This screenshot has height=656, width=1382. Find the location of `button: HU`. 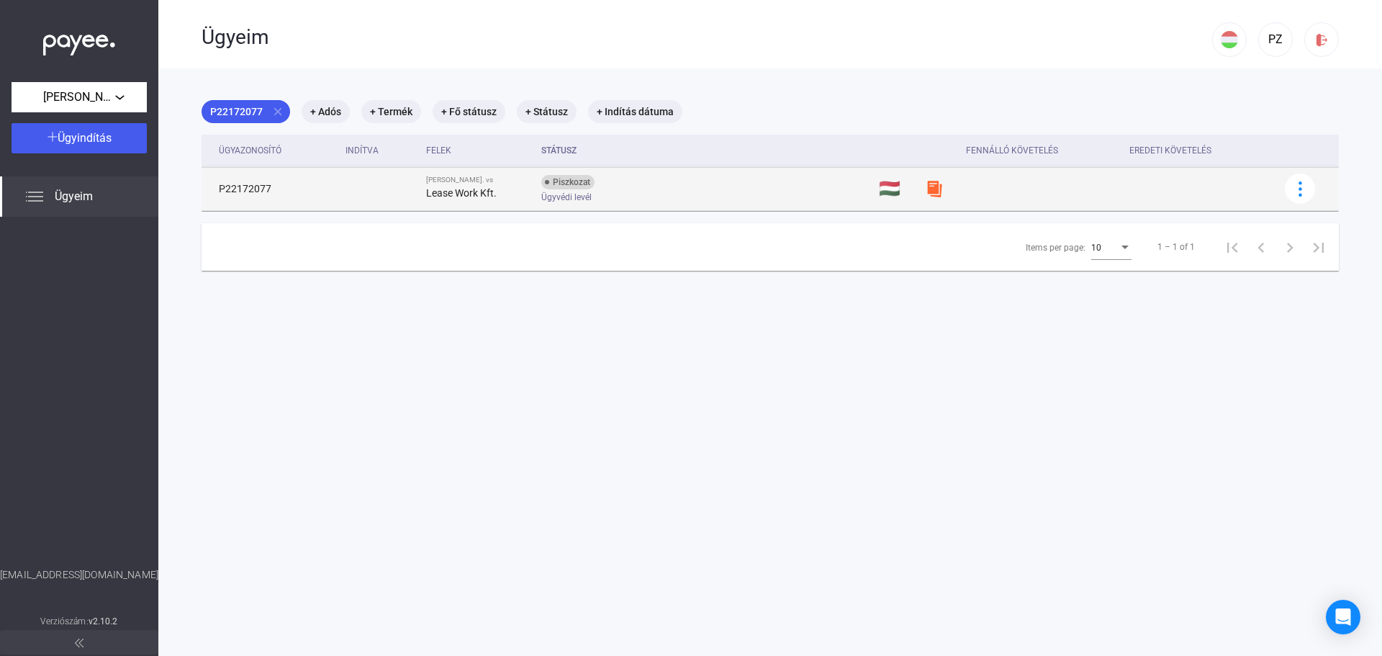

button: HU is located at coordinates (1230, 40).